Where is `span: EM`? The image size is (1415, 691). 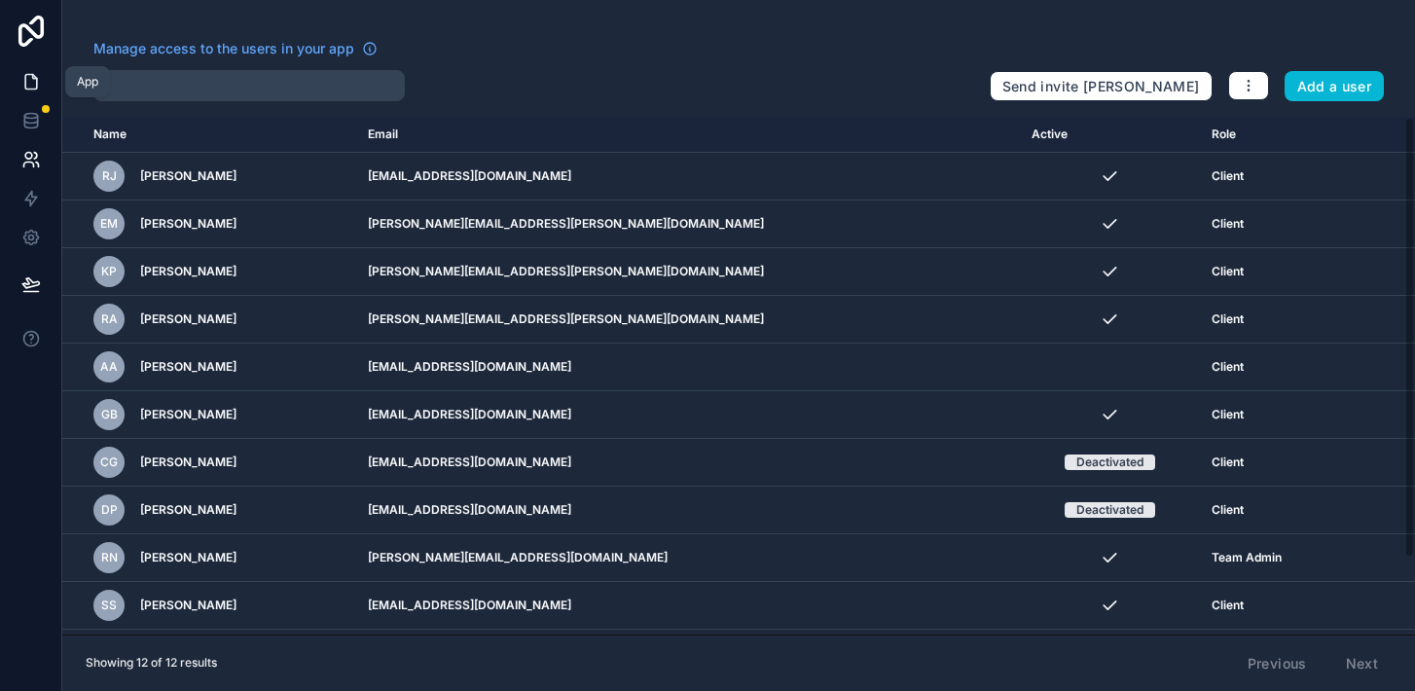 span: EM is located at coordinates (109, 224).